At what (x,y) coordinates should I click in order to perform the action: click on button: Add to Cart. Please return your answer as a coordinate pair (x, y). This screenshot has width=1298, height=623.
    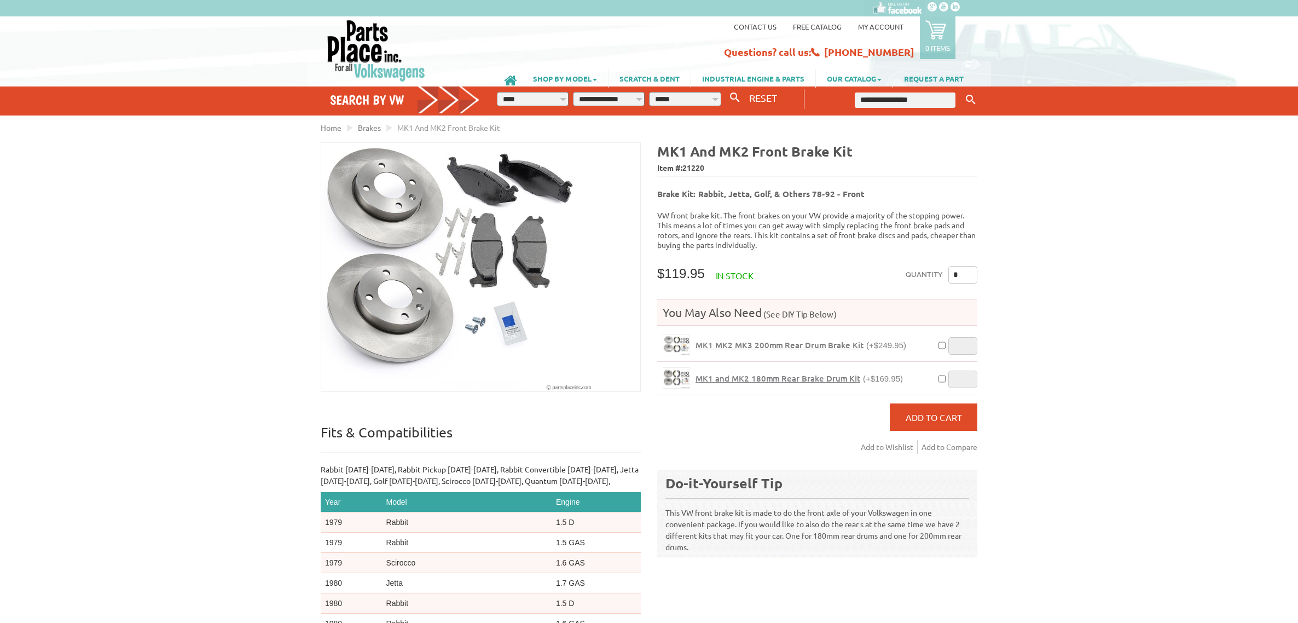
    Looking at the image, I should click on (934, 417).